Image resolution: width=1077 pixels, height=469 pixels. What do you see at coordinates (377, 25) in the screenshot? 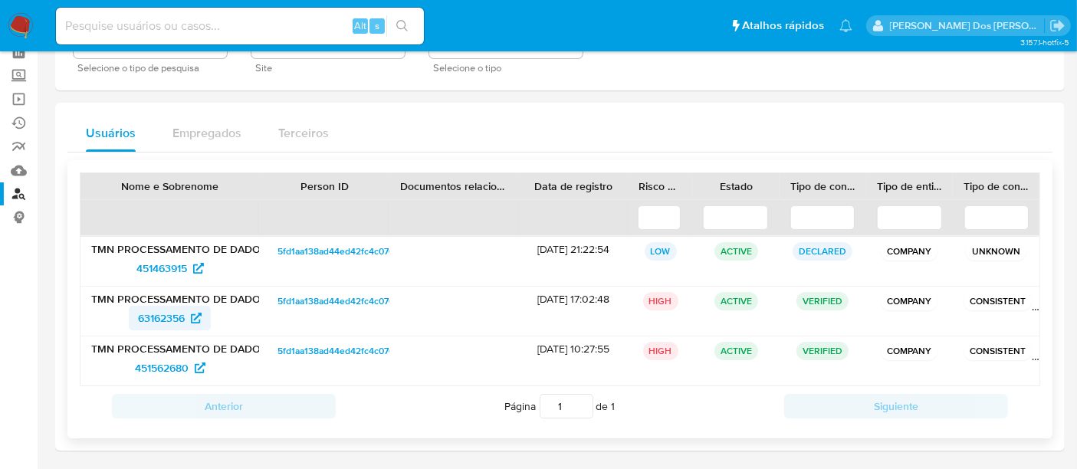
I see `span: s` at bounding box center [377, 25].